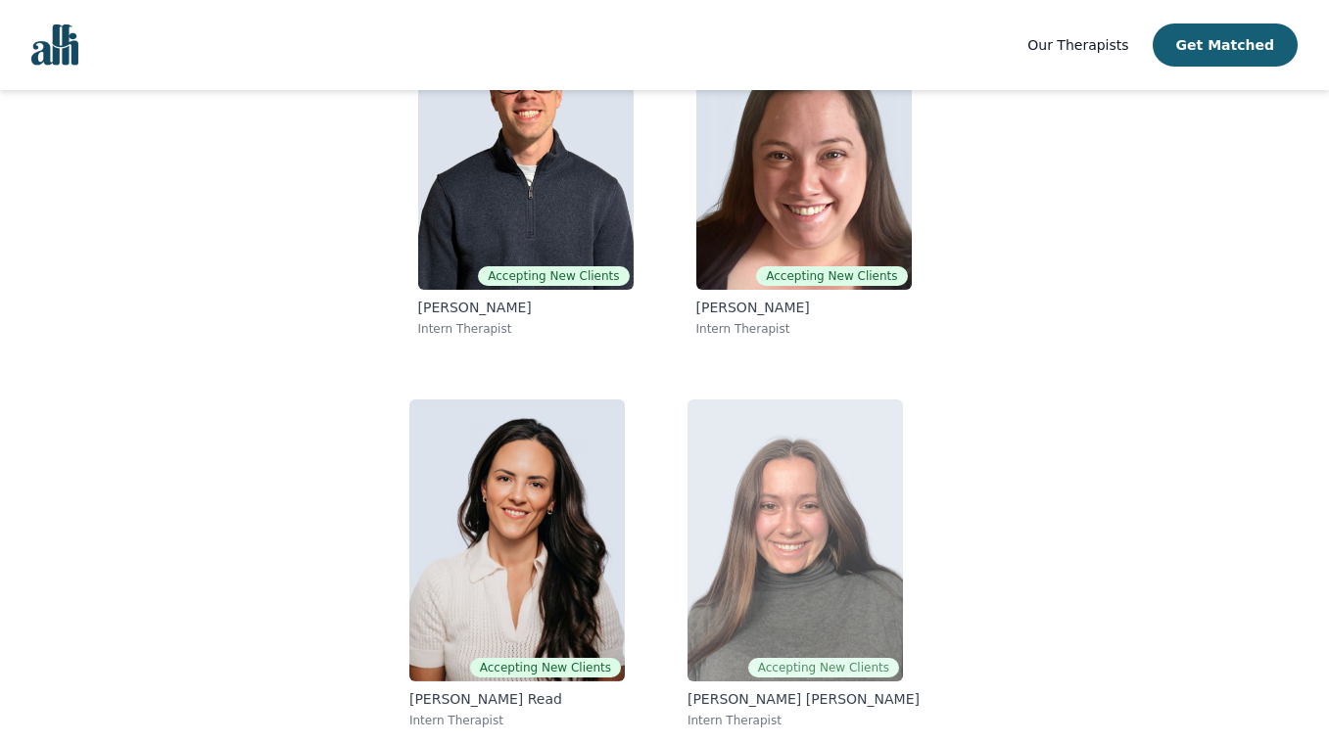 The height and width of the screenshot is (744, 1329). What do you see at coordinates (795, 541) in the screenshot?
I see `img: Rachelle Angers Ritacca` at bounding box center [795, 541].